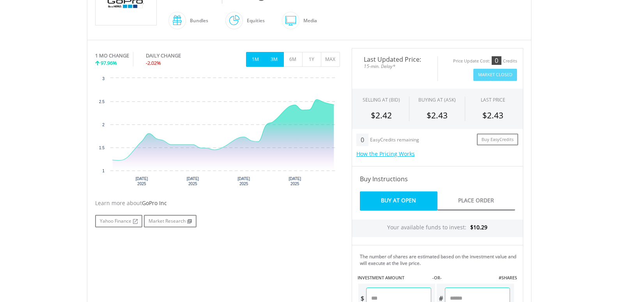 This screenshot has height=302, width=618. I want to click on text: 3, so click(103, 78).